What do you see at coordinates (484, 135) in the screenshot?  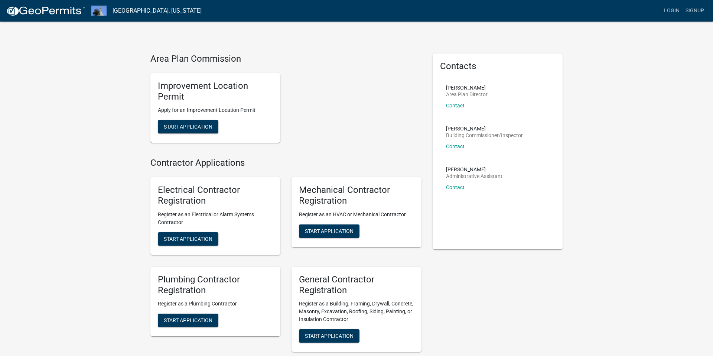 I see `p: Building Commissioner/Inspector` at bounding box center [484, 135].